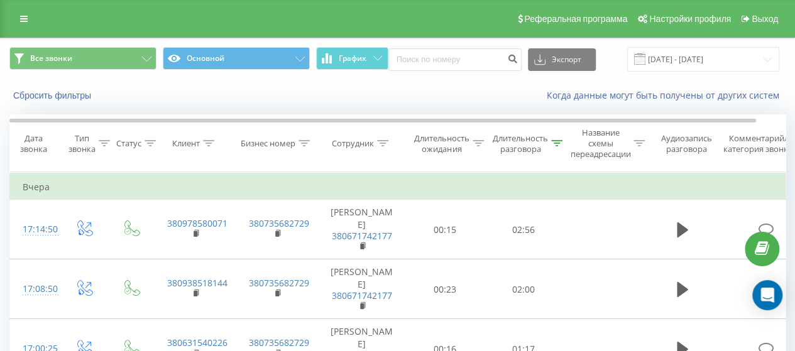  What do you see at coordinates (197, 223) in the screenshot?
I see `font: 380978580071` at bounding box center [197, 223].